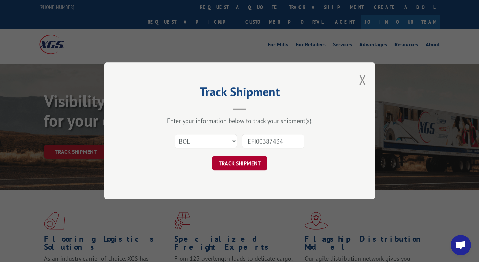 The image size is (479, 262). Describe the element at coordinates (240, 163) in the screenshot. I see `button: TRACK SHIPMENT` at that location.